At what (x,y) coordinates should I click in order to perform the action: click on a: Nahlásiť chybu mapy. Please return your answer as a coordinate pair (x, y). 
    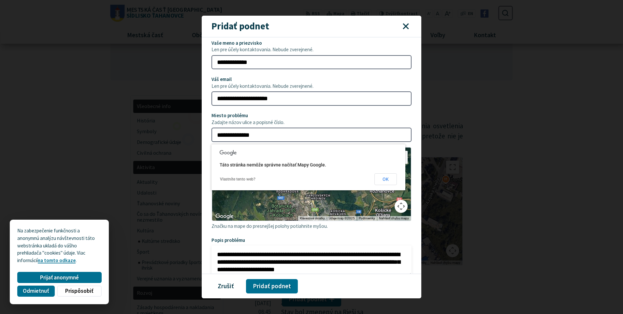
    Looking at the image, I should click on (394, 218).